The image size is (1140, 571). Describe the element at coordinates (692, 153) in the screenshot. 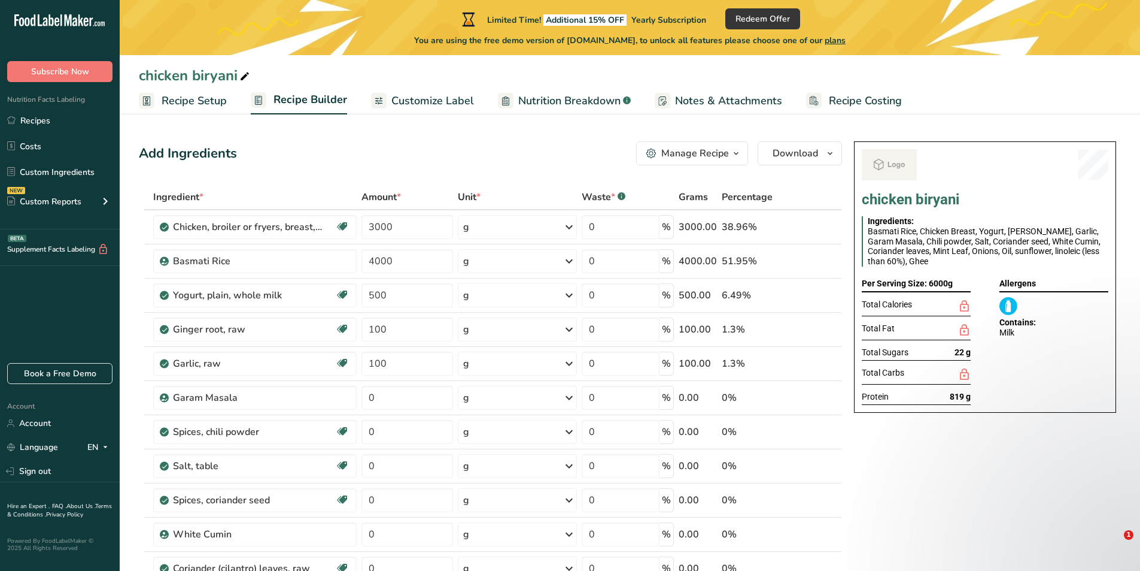

I see `button: Manage Recipe` at that location.